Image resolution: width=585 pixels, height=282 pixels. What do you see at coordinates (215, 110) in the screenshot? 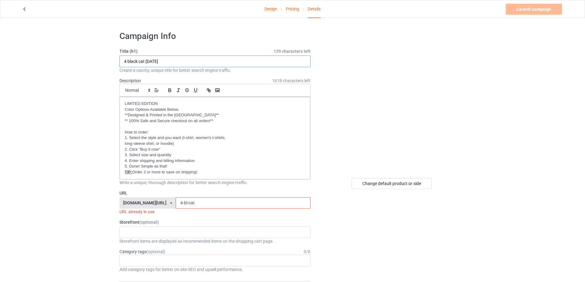
I see `p: Color Options Available Below.` at bounding box center [215, 110].